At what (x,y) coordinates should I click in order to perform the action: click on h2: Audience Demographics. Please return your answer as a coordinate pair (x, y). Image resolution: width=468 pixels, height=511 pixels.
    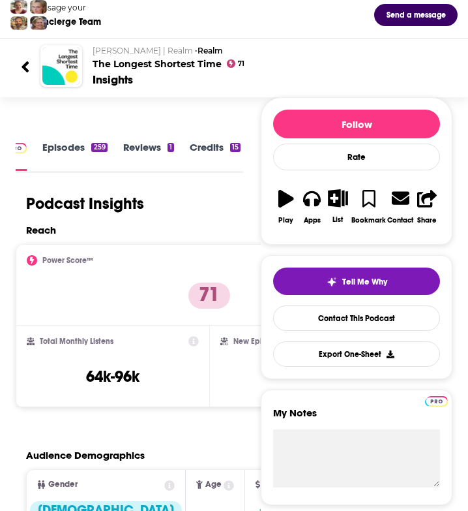
    Looking at the image, I should click on (85, 455).